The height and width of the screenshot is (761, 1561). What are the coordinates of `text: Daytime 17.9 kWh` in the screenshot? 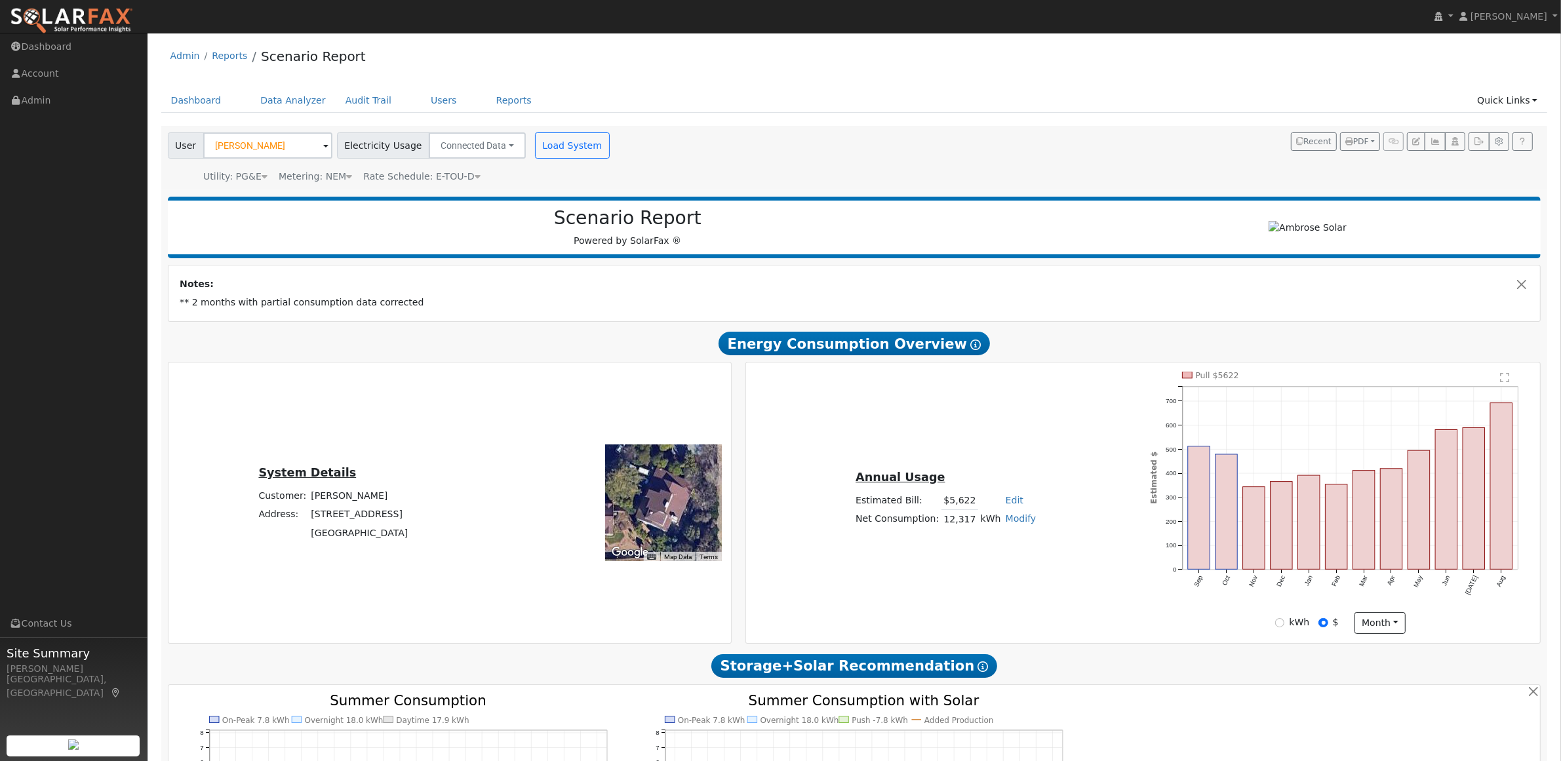 It's located at (432, 721).